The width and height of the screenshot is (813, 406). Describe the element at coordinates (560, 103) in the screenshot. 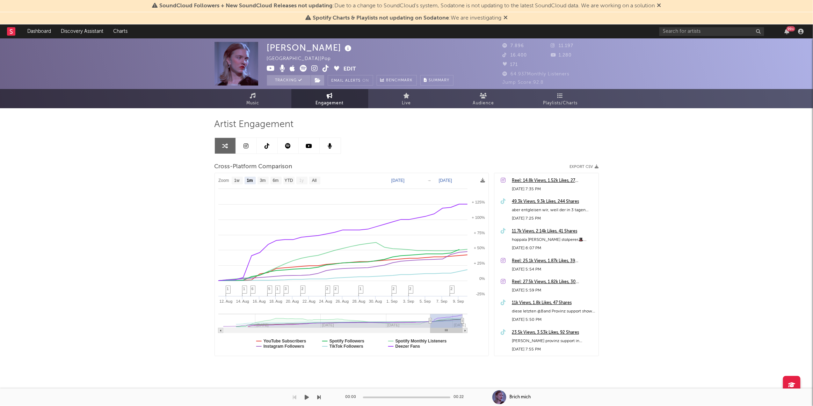

I see `span: Playlists/Charts` at that location.